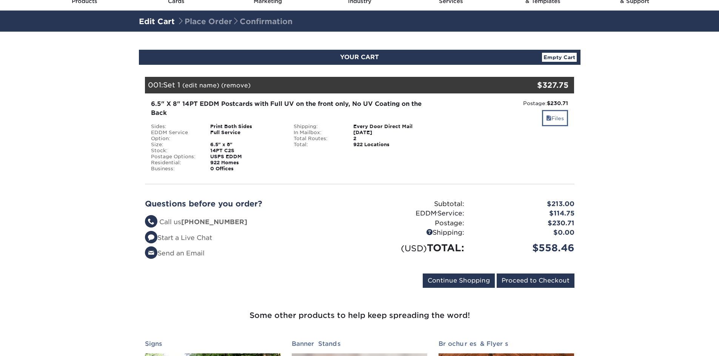 The width and height of the screenshot is (719, 356). I want to click on div: 6.5" X 8" 14PT EDDM Postcards with Full UV on the front only, No UV Coating on the Back, so click(288, 109).